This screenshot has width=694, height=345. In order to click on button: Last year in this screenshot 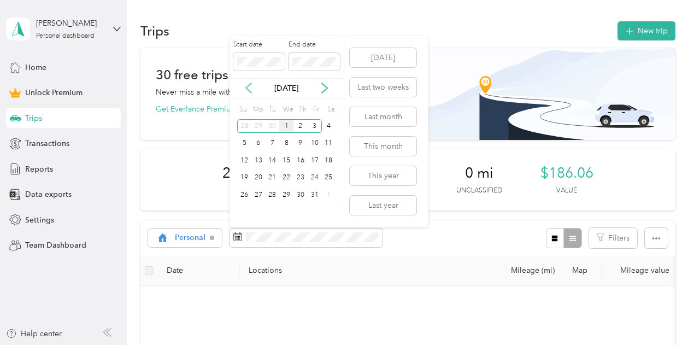, I will do `click(383, 205)`.